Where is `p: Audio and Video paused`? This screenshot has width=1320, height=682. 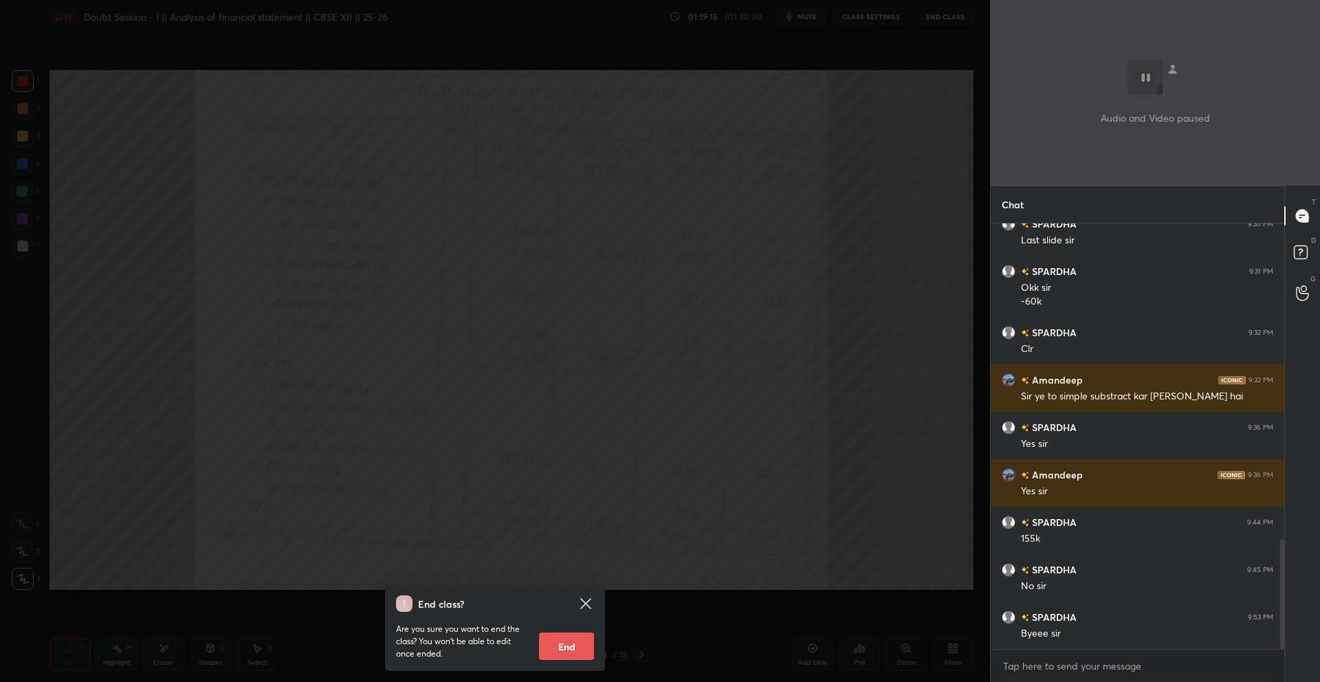 p: Audio and Video paused is located at coordinates (1155, 118).